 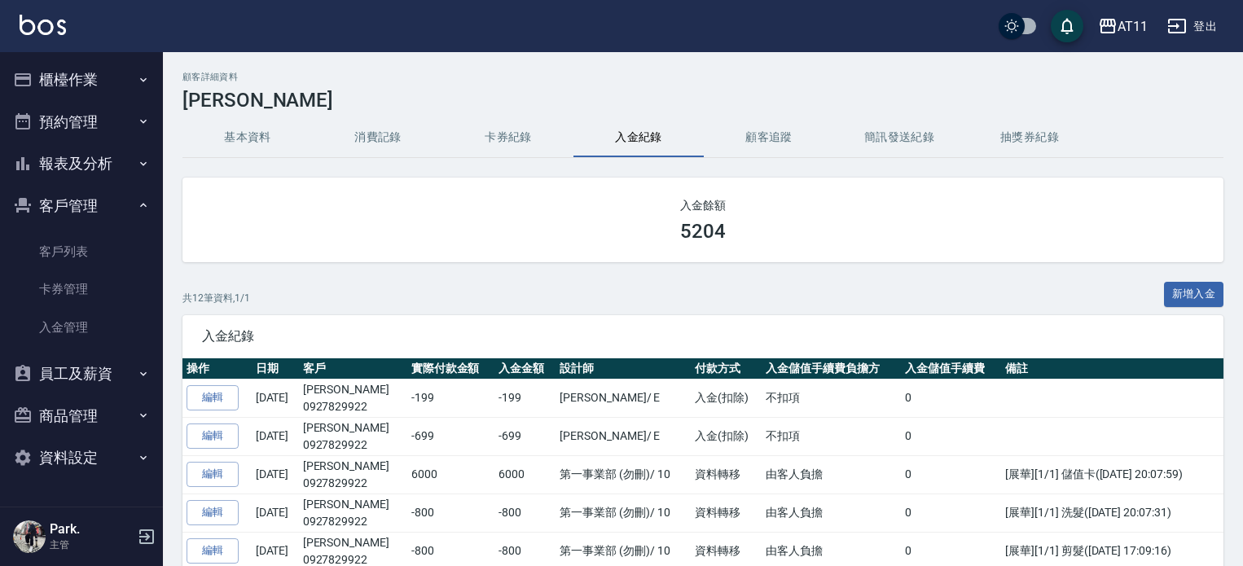 I want to click on div: AT11, so click(x=1132, y=26).